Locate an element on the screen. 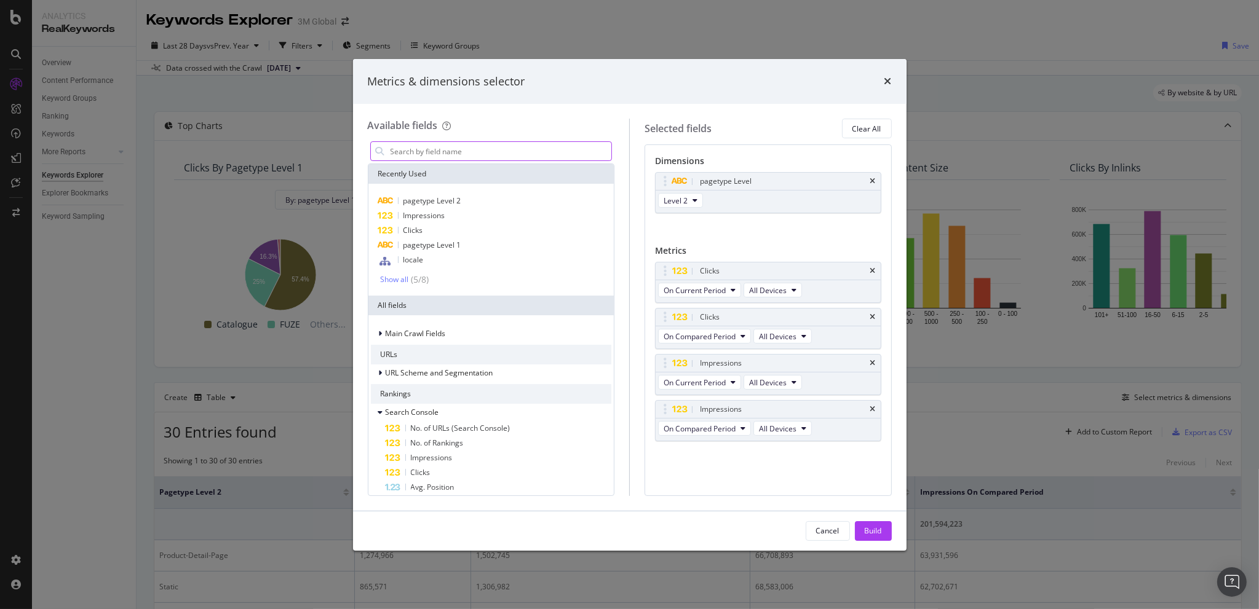 The width and height of the screenshot is (1259, 609). div: pagetype Level is located at coordinates (726, 181).